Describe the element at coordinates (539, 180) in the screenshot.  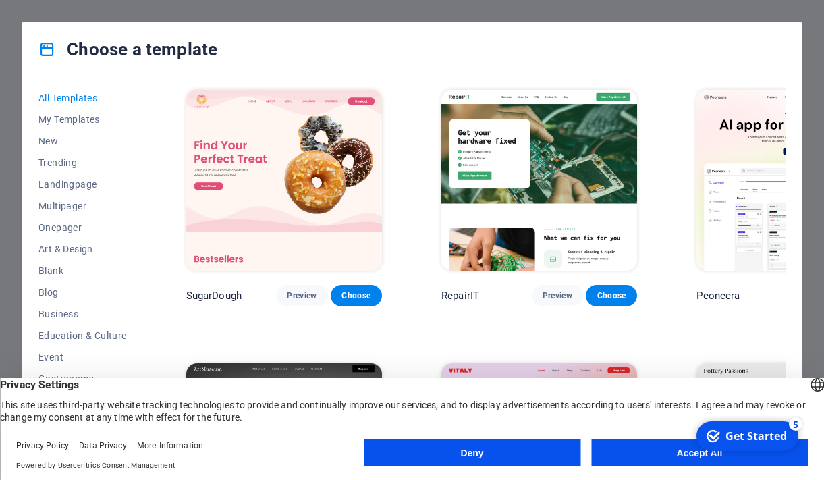
I see `img: RepairIT` at that location.